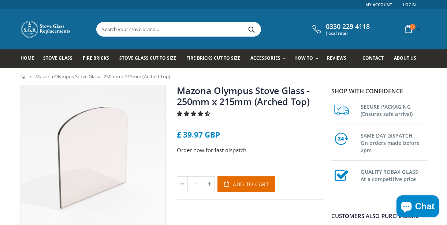 The height and width of the screenshot is (225, 447). What do you see at coordinates (99, 59) in the screenshot?
I see `a: Fire Bricks` at bounding box center [99, 59].